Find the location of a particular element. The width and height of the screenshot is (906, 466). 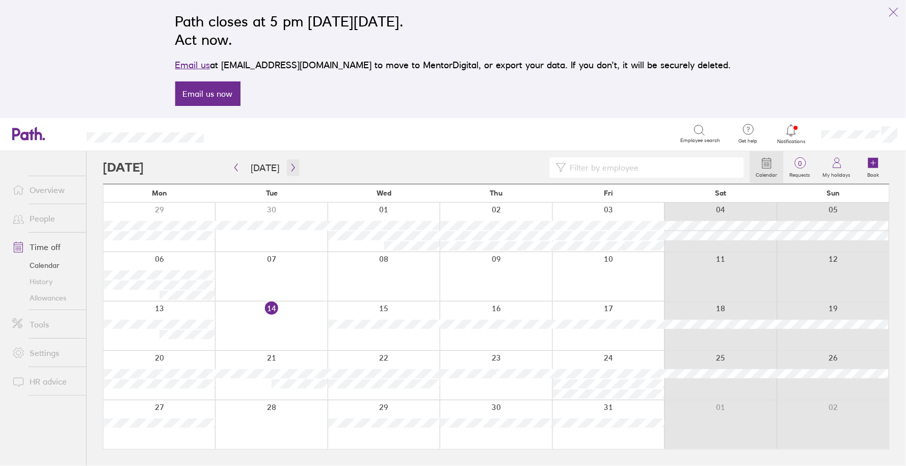

a: Notifications is located at coordinates (791, 134).